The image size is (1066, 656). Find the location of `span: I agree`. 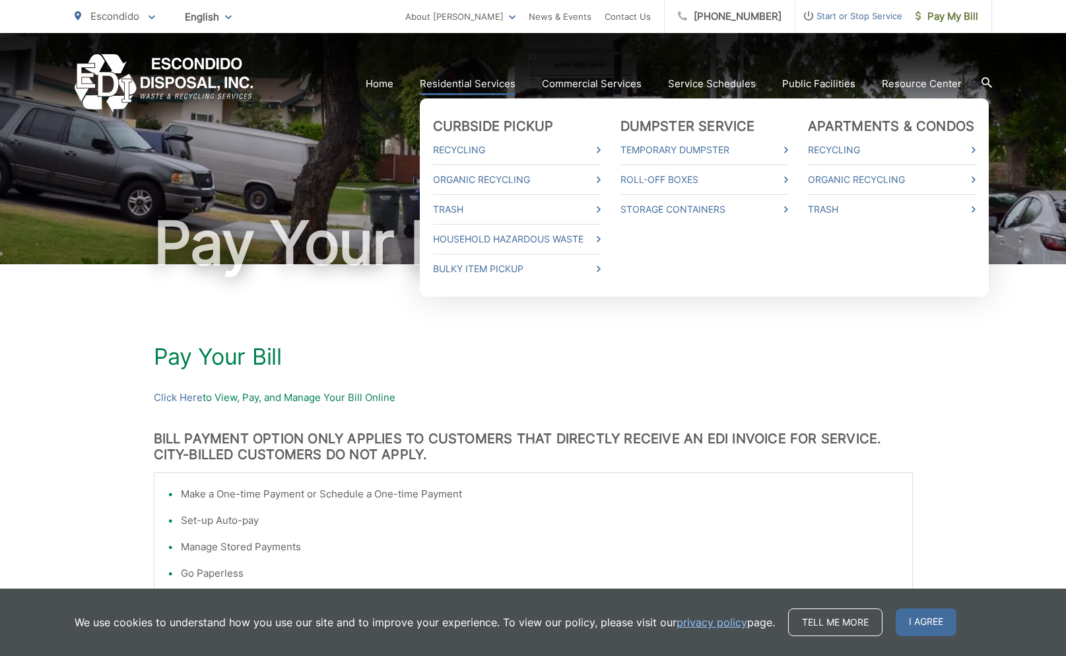

span: I agree is located at coordinates (926, 622).